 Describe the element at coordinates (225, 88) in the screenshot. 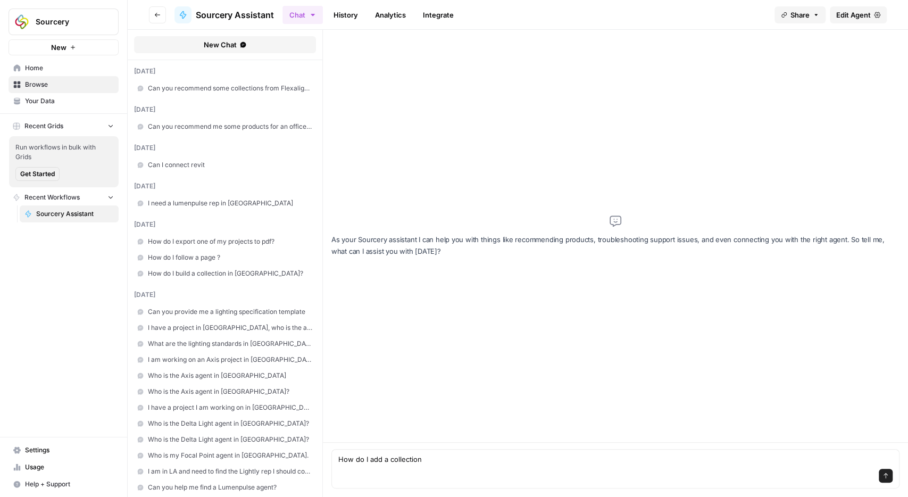

I see `a: Can you recommend some collections from Flexalighting?` at that location.